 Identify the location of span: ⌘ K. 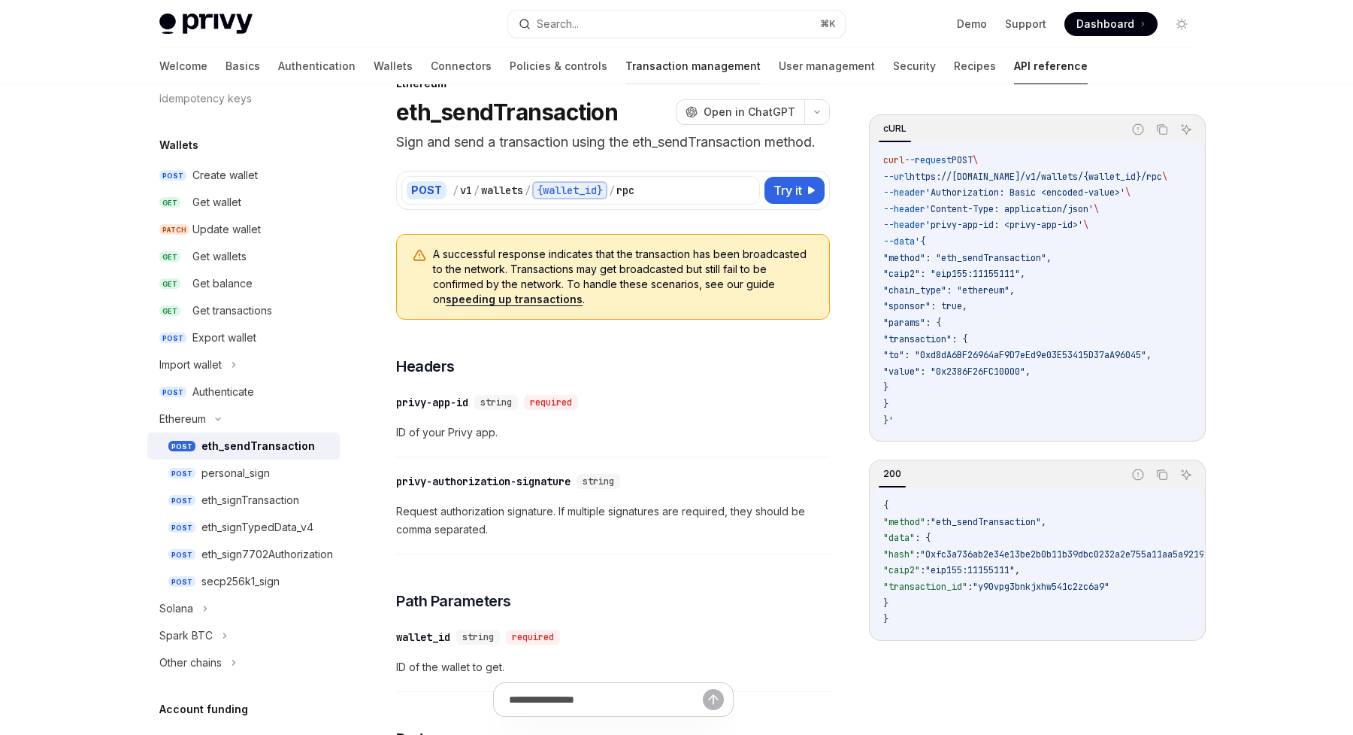
(828, 24).